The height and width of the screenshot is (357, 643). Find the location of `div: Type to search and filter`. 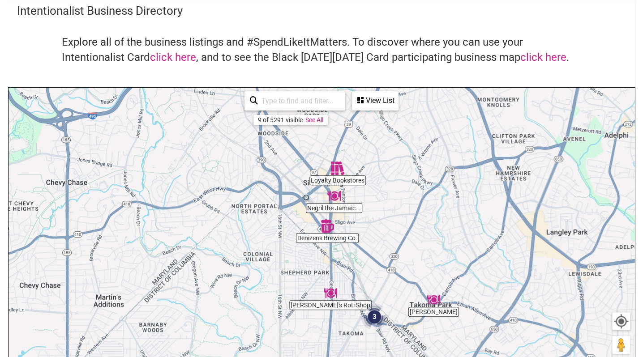

div: Type to search and filter is located at coordinates (295, 101).